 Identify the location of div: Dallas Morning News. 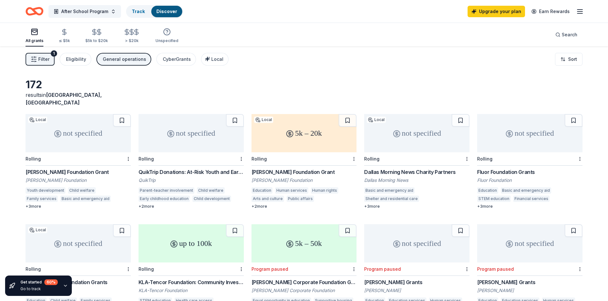
(417, 181).